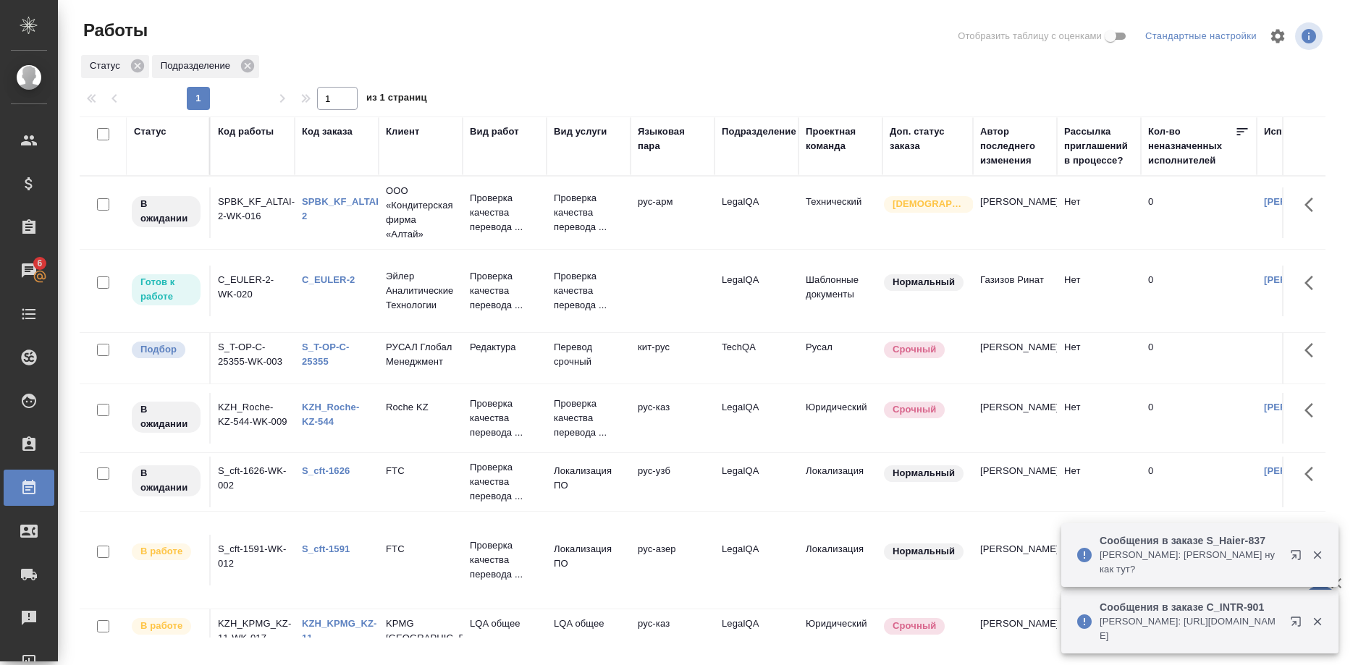  What do you see at coordinates (245, 132) in the screenshot?
I see `div: Код работы` at bounding box center [245, 132].